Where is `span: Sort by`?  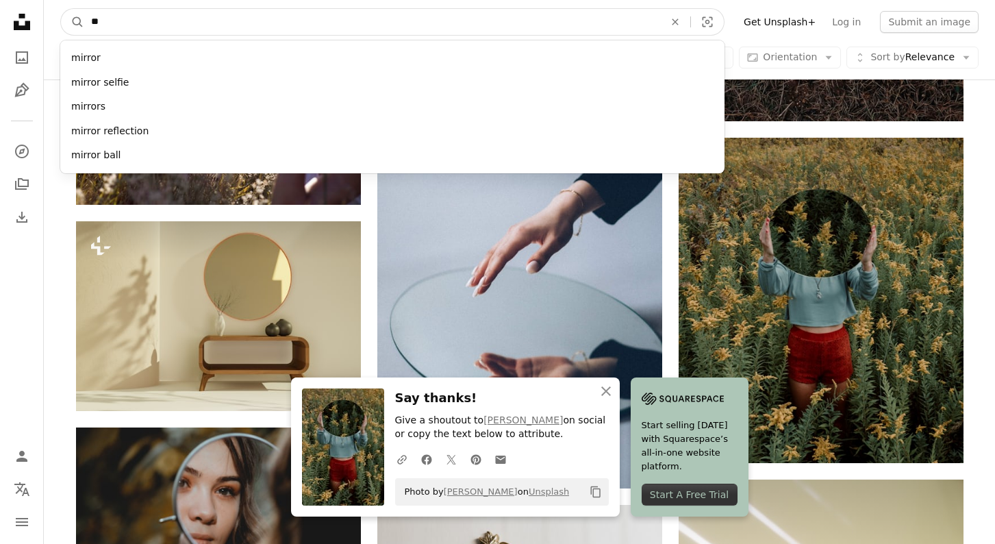 span: Sort by is located at coordinates (887, 57).